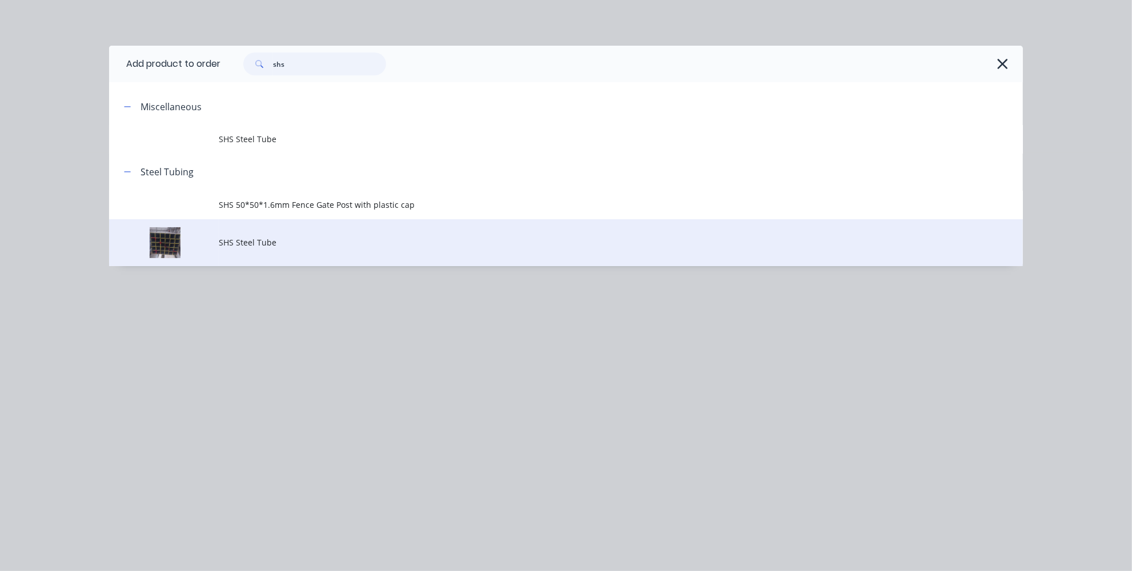  I want to click on span: SHS 50*50*1.6mm Fence Gate Post with plastic cap, so click(540, 204).